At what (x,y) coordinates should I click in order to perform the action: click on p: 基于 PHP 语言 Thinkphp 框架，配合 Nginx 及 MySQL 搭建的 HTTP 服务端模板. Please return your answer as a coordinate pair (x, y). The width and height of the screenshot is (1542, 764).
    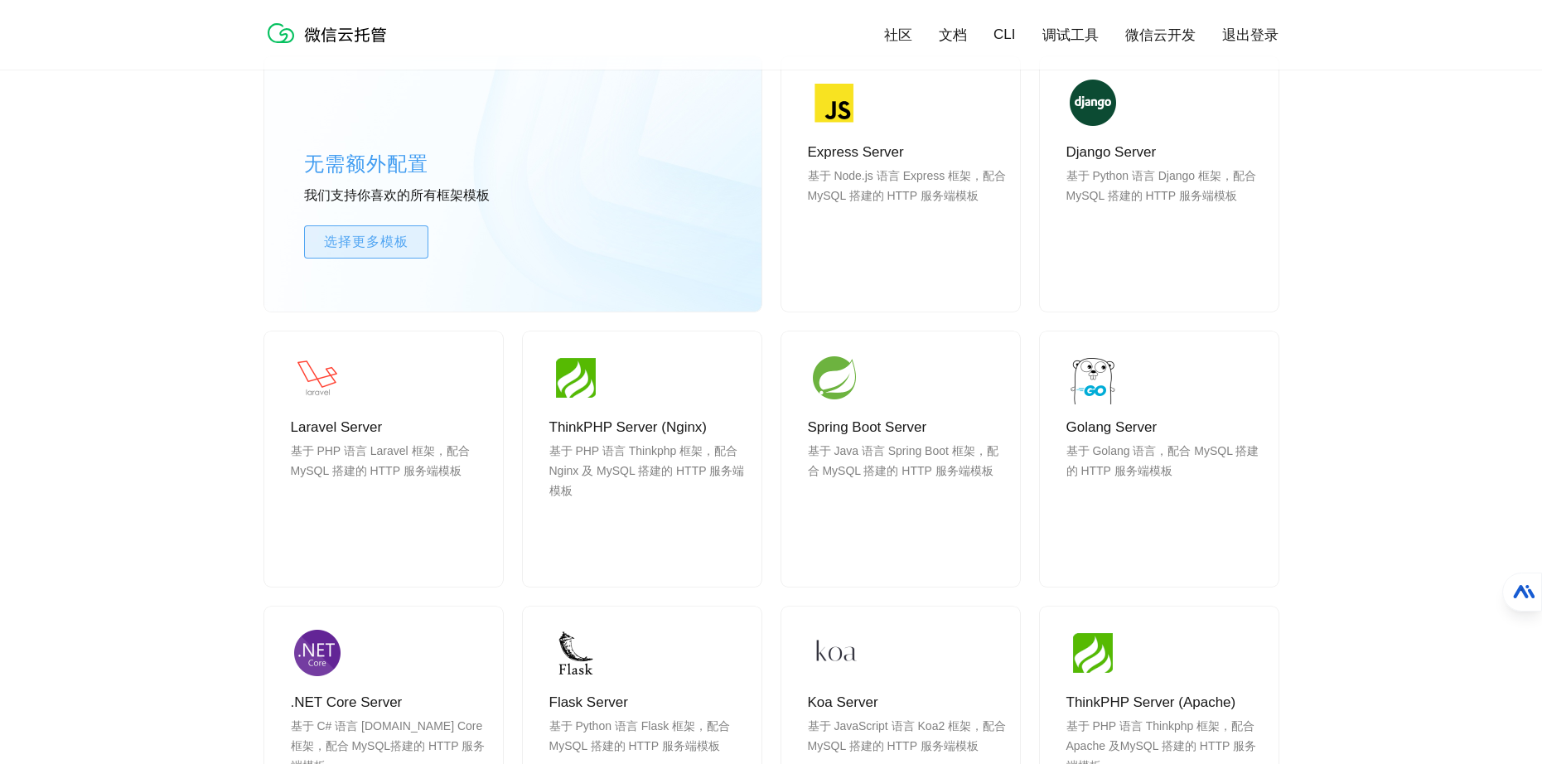
    Looking at the image, I should click on (649, 481).